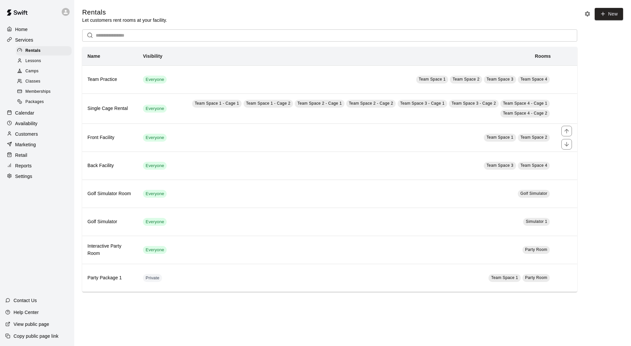  Describe the element at coordinates (567, 131) in the screenshot. I see `button: move item up` at that location.